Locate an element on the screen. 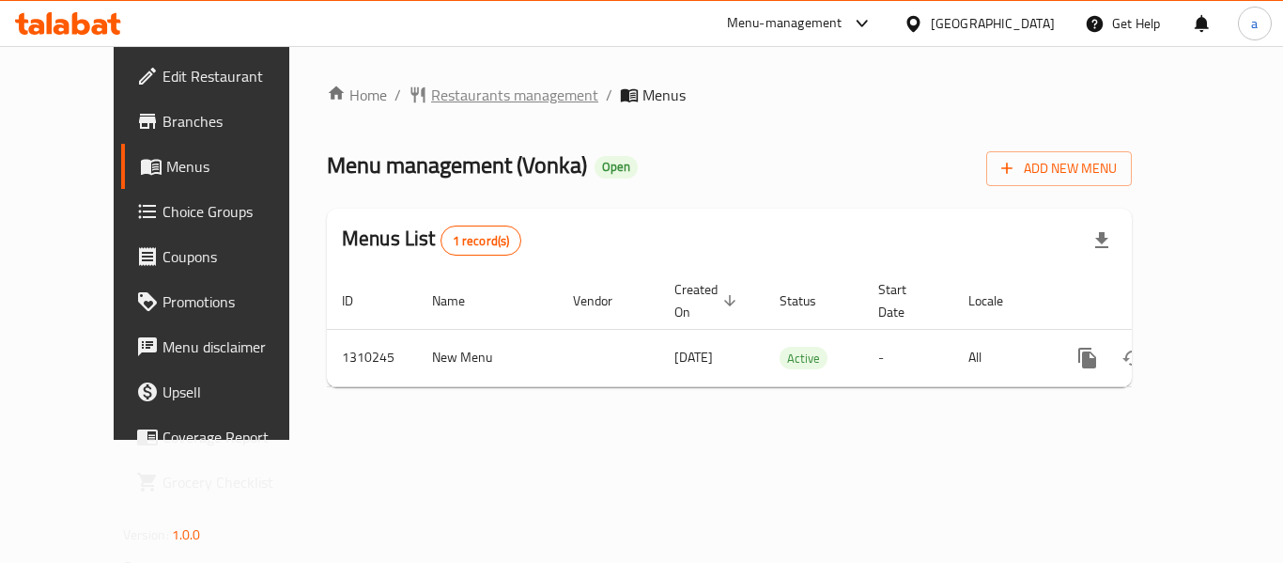 The width and height of the screenshot is (1283, 563). span: ID is located at coordinates (360, 301).